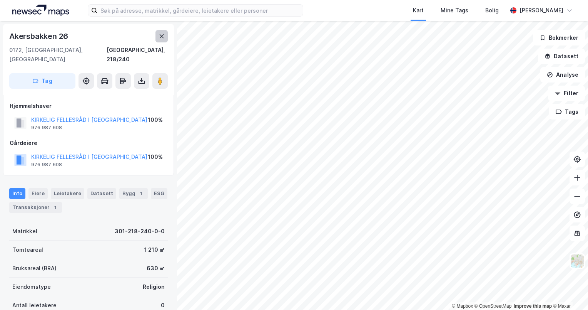 This screenshot has height=310, width=588. I want to click on img: logo.a4113a55bc3d86da70a041830d287a7e.svg, so click(41, 10).